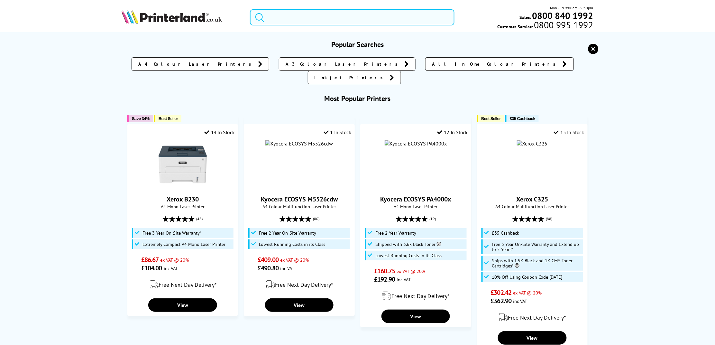  I want to click on span: Customer Service:, so click(545, 26).